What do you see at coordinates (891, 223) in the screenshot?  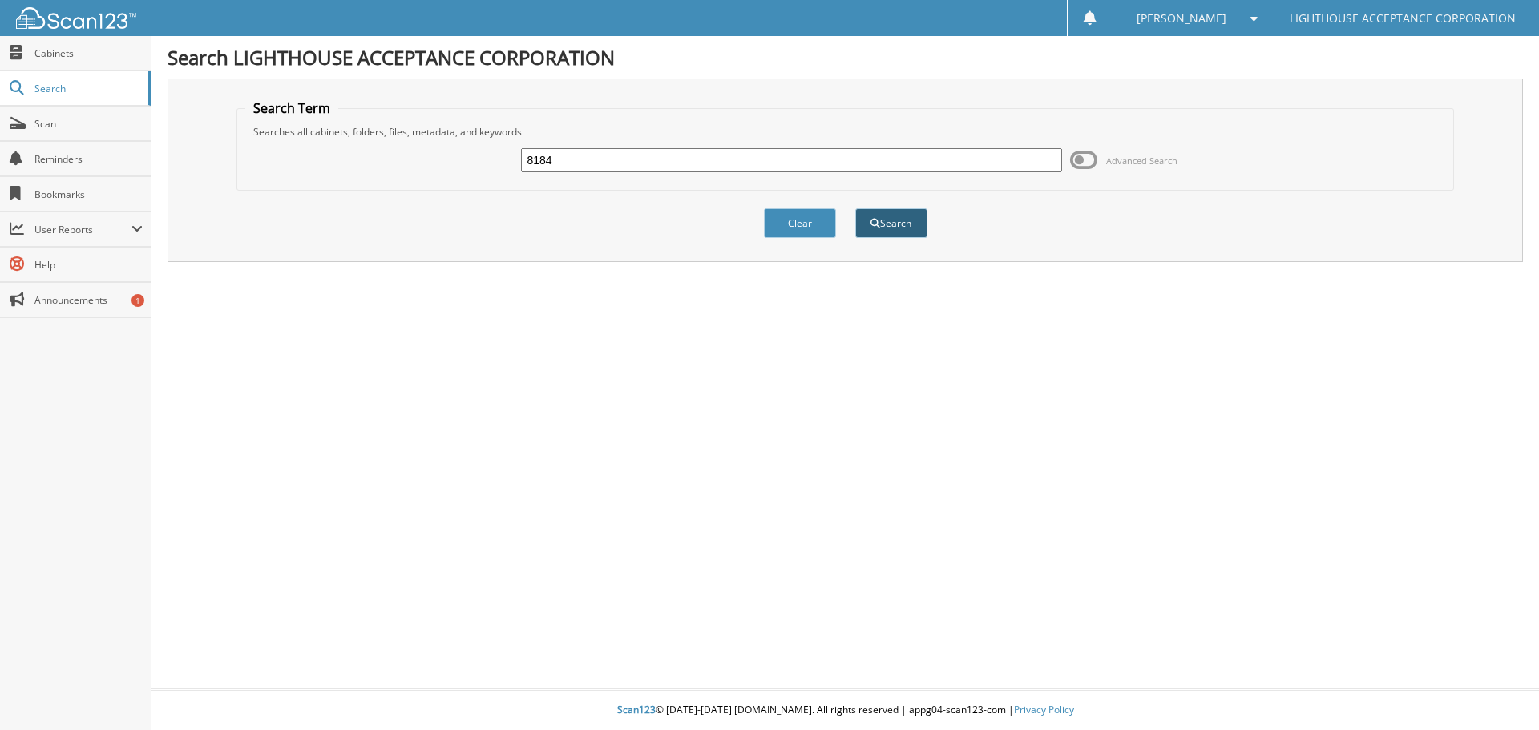 I see `button: Search` at bounding box center [891, 223].